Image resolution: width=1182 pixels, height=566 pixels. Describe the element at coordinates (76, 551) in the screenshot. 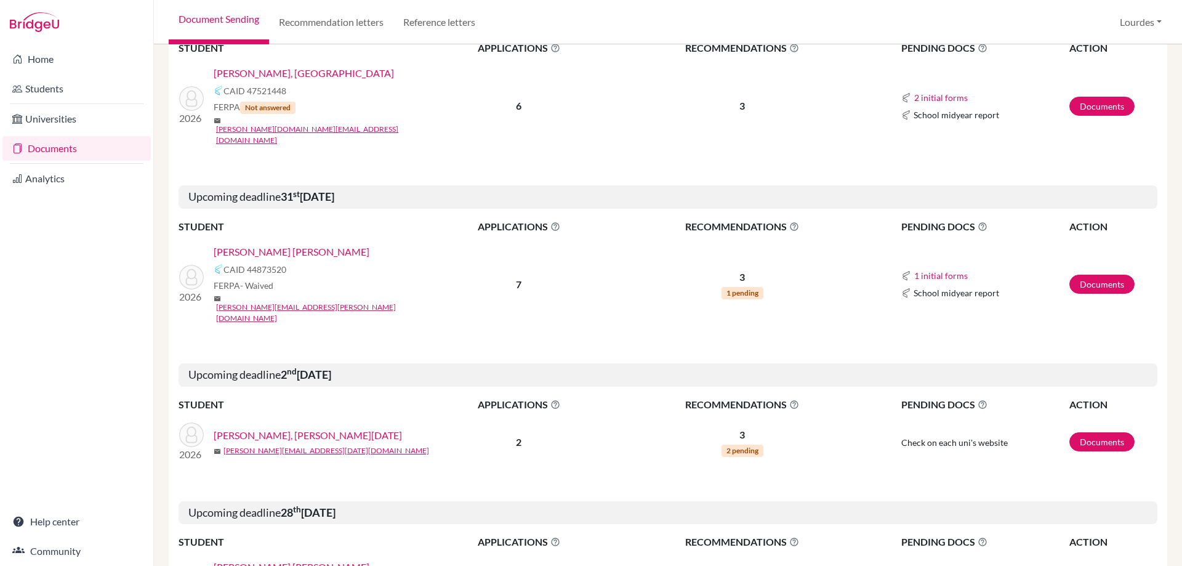

I see `a: Community` at that location.